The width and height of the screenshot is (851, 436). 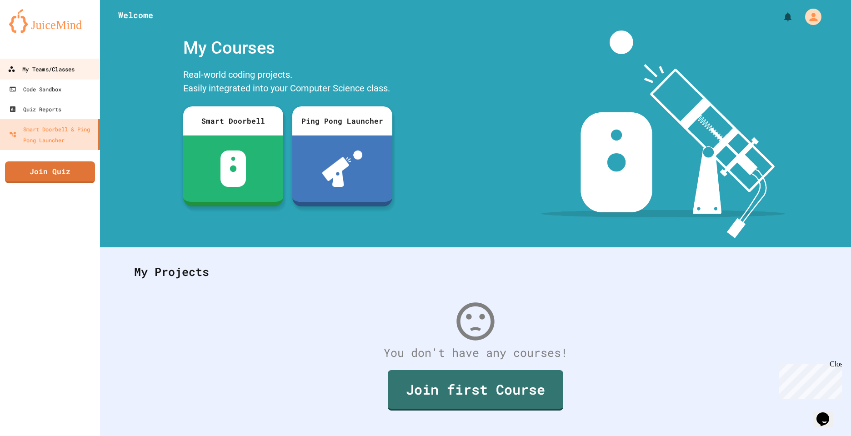 What do you see at coordinates (35, 89) in the screenshot?
I see `div: Code Sandbox` at bounding box center [35, 89].